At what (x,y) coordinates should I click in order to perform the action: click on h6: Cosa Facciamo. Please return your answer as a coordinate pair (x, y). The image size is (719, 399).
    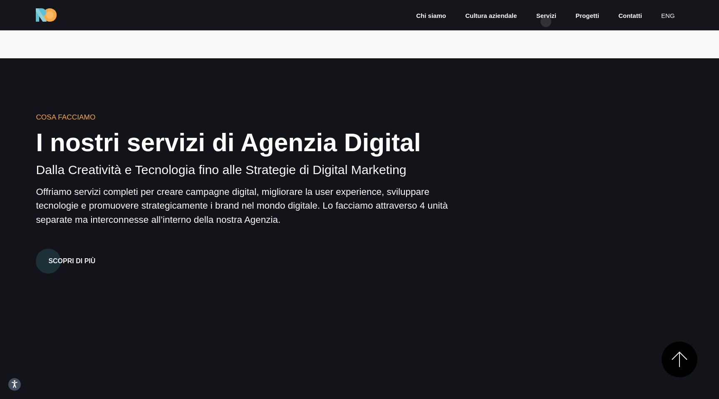
    Looking at the image, I should click on (249, 117).